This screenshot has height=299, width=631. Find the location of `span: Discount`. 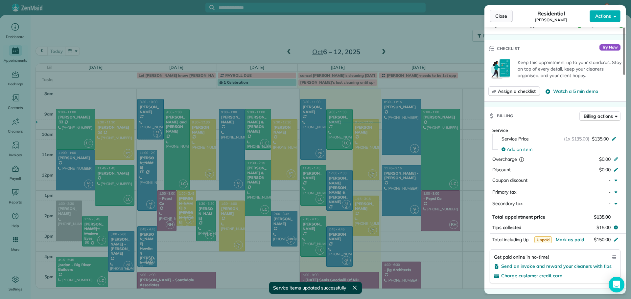

span: Discount is located at coordinates (502, 170).